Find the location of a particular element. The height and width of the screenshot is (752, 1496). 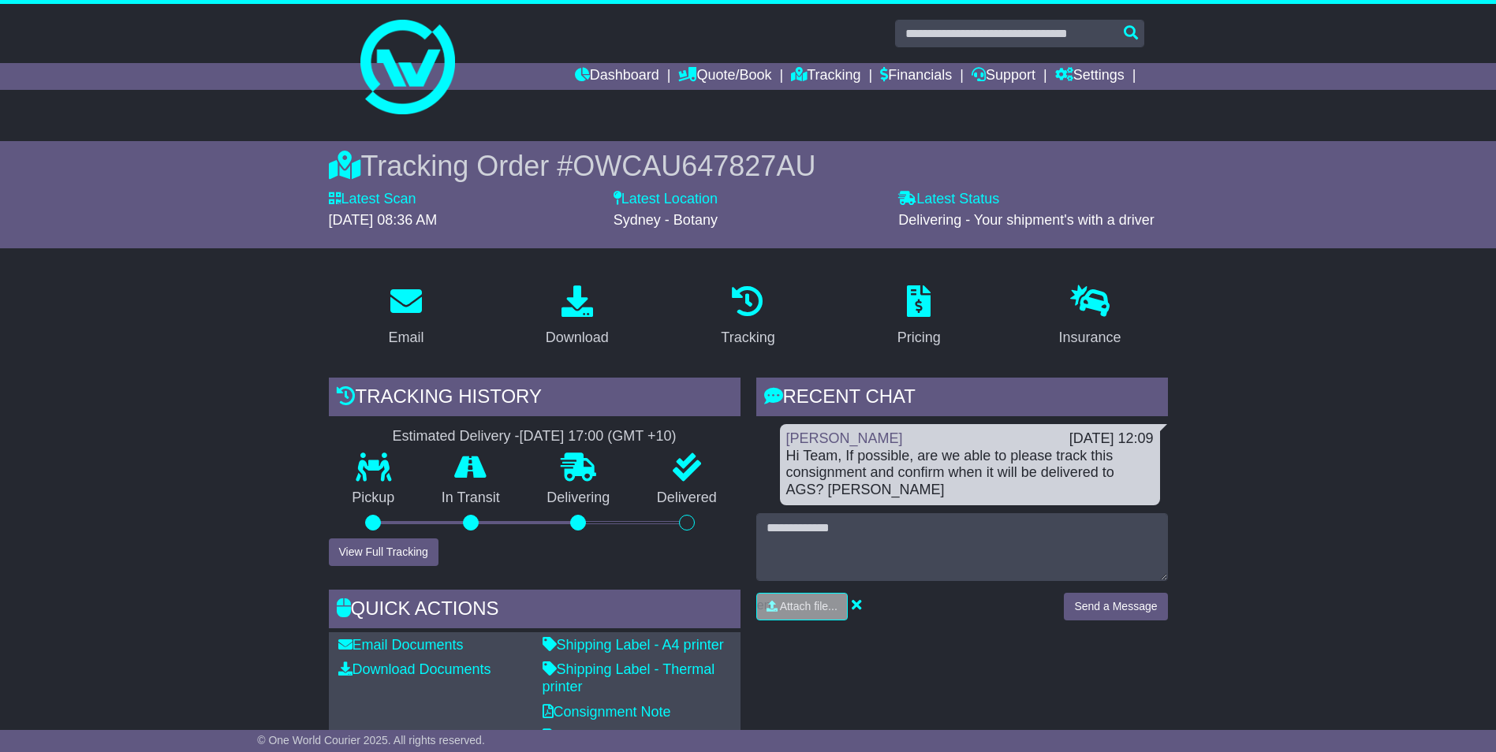

a: Download is located at coordinates (577, 317).